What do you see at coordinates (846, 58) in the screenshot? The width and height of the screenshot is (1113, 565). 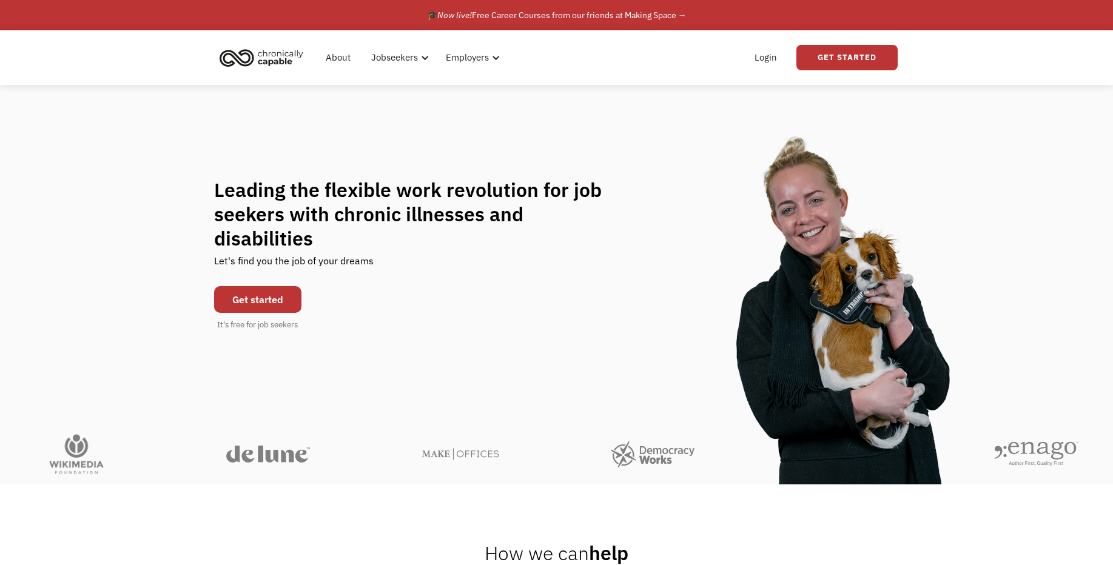 I see `a: Get Started` at bounding box center [846, 58].